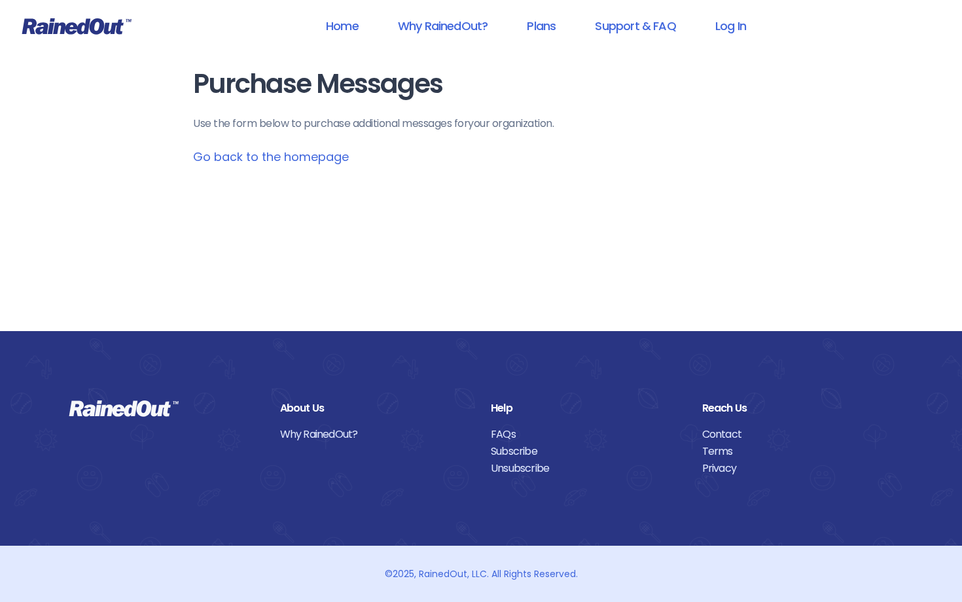 The width and height of the screenshot is (962, 602). What do you see at coordinates (798, 452) in the screenshot?
I see `a: Terms` at bounding box center [798, 452].